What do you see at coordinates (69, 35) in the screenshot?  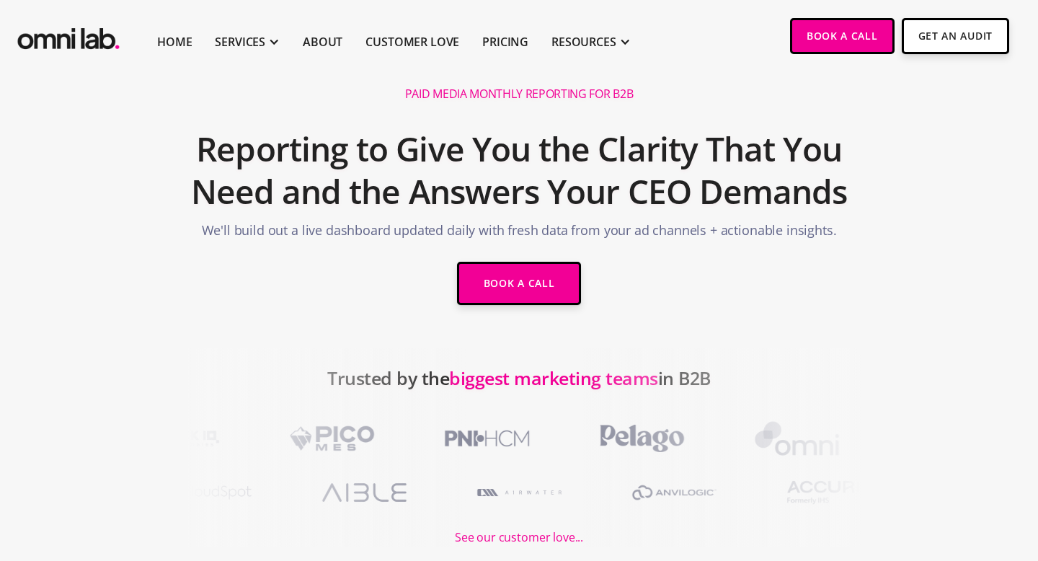 I see `a: home` at bounding box center [69, 35].